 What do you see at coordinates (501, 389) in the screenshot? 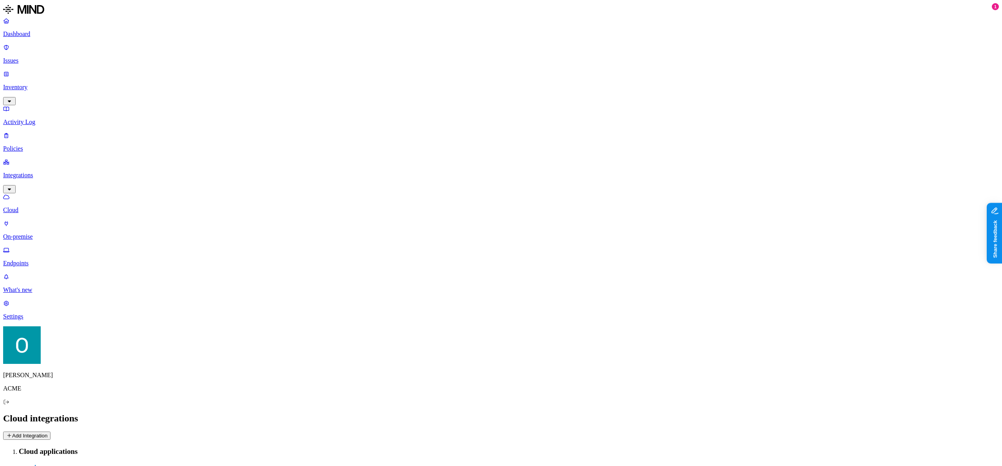
I see `p: ACME` at bounding box center [501, 389].